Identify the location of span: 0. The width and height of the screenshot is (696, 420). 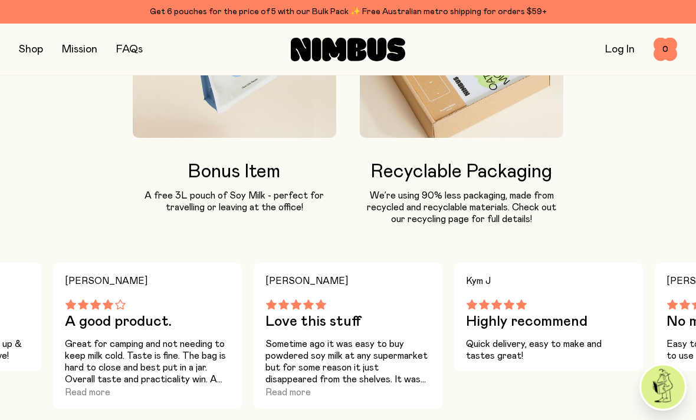
(665, 50).